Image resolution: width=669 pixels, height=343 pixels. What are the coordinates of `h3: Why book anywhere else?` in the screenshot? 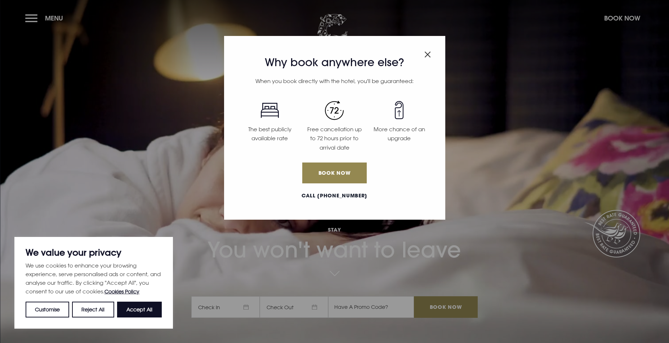 It's located at (334, 63).